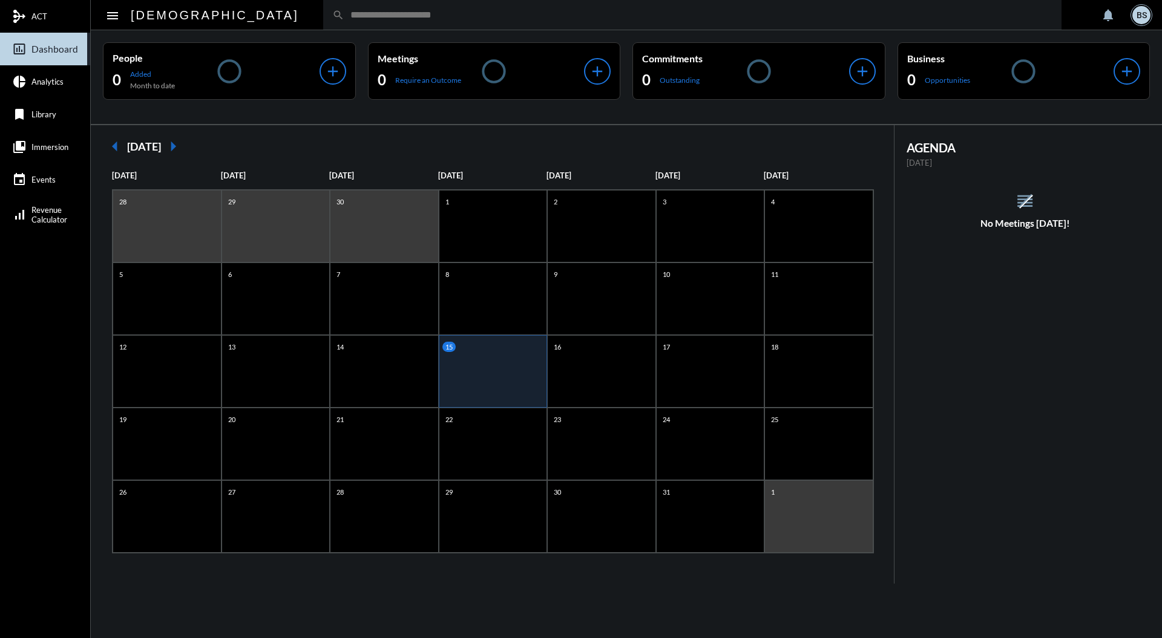  Describe the element at coordinates (338, 15) in the screenshot. I see `mat-icon: search` at that location.